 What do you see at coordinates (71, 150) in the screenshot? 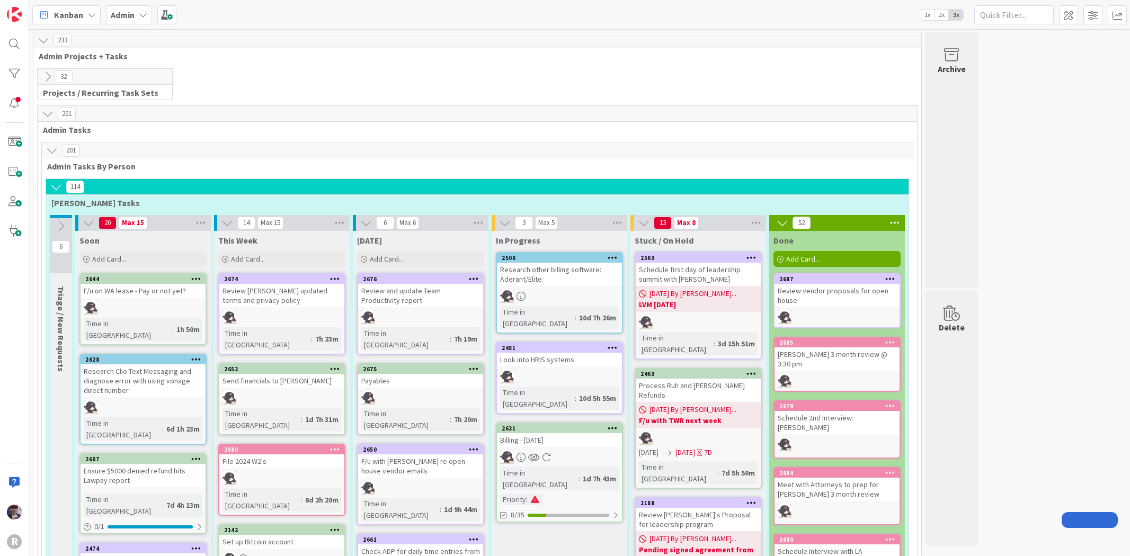
I see `span: 201` at bounding box center [71, 150].